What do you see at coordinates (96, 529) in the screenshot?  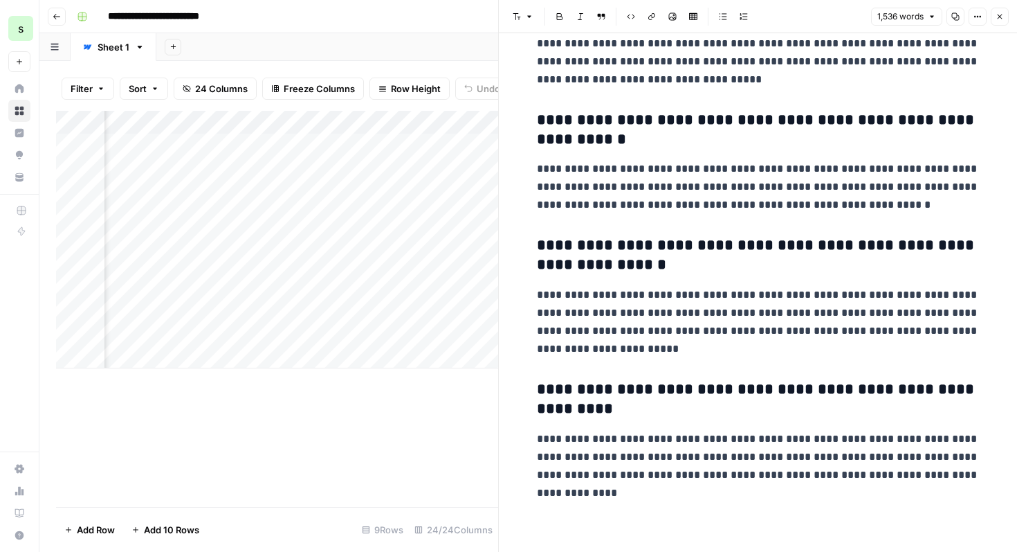 I see `span: Add Row` at bounding box center [96, 529].